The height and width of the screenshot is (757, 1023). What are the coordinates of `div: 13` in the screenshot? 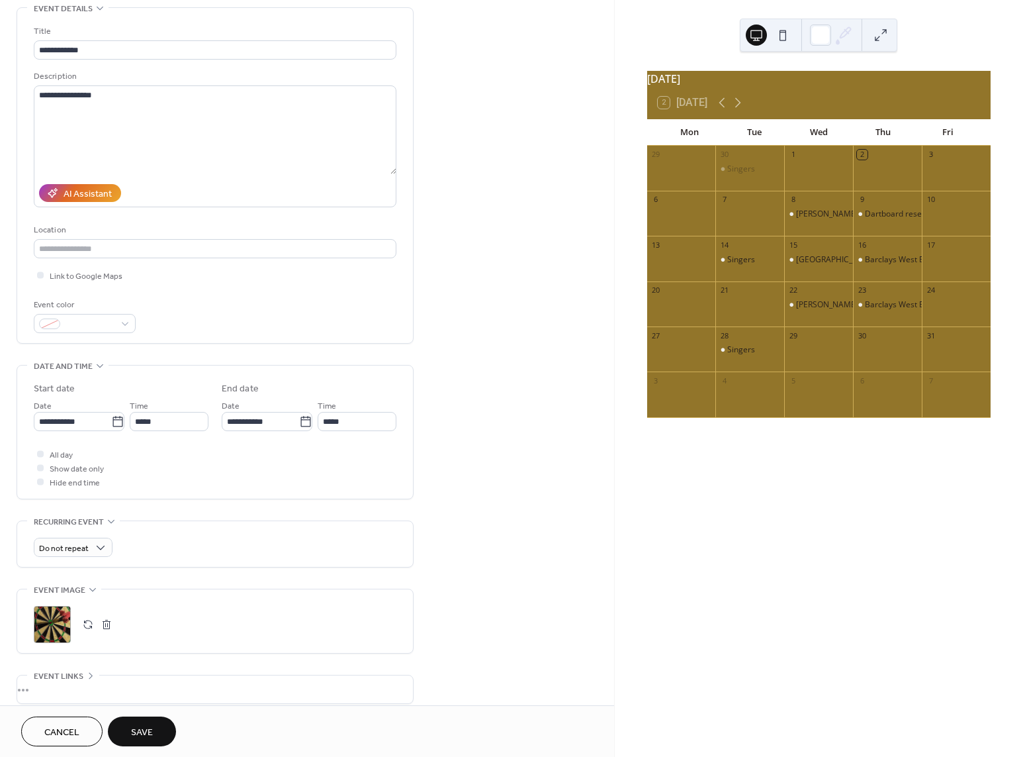 It's located at (656, 244).